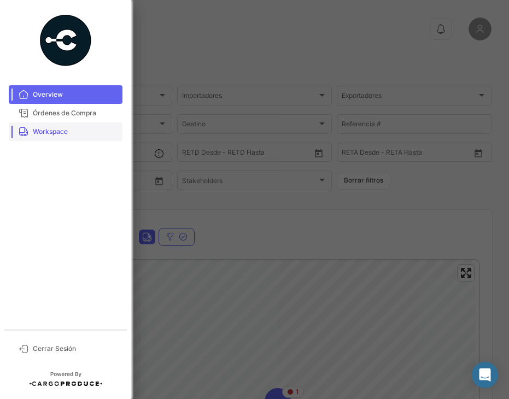 The width and height of the screenshot is (509, 399). Describe the element at coordinates (66, 95) in the screenshot. I see `a: Overview` at that location.